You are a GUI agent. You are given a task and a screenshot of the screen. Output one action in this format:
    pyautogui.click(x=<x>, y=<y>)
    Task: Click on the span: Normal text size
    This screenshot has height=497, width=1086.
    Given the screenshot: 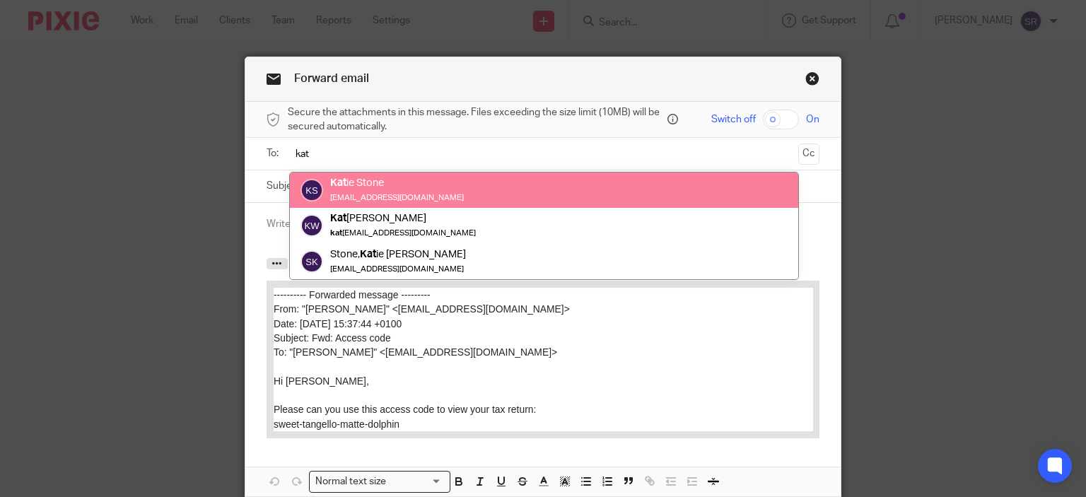 What is the action you would take?
    pyautogui.click(x=351, y=481)
    